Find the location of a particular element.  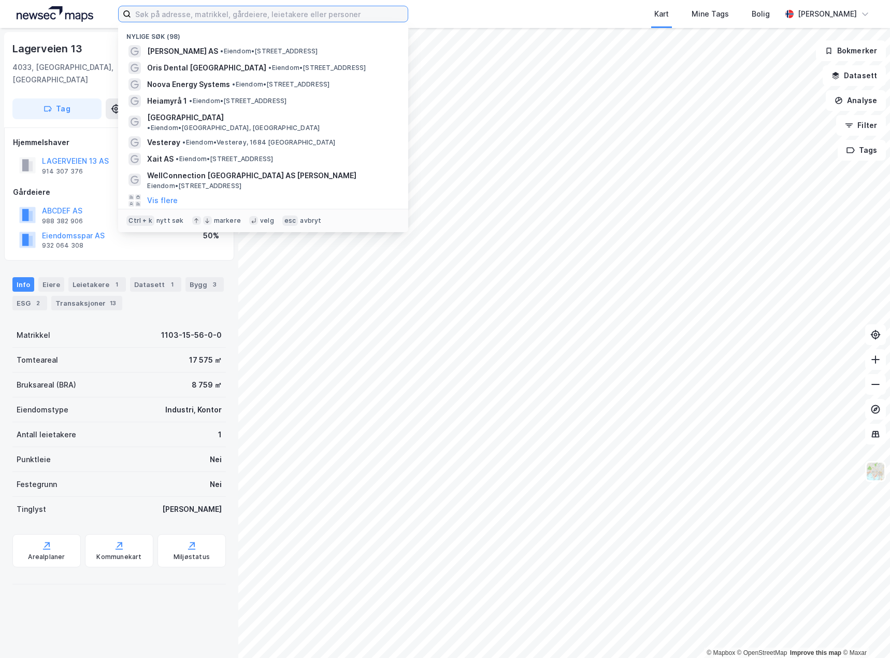

div: Mine Tags is located at coordinates (710, 14).